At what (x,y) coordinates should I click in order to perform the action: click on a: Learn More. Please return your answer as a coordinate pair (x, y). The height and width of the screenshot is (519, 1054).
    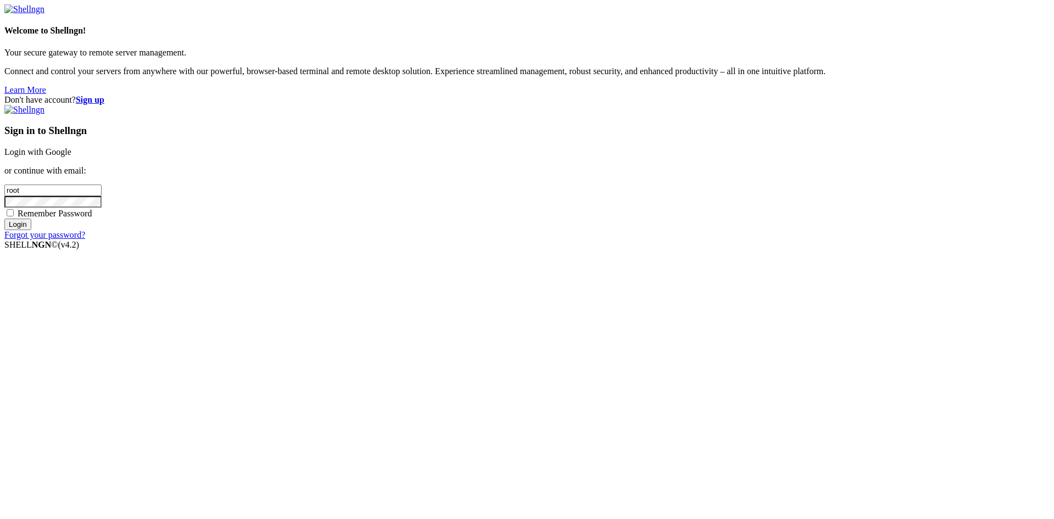
    Looking at the image, I should click on (25, 90).